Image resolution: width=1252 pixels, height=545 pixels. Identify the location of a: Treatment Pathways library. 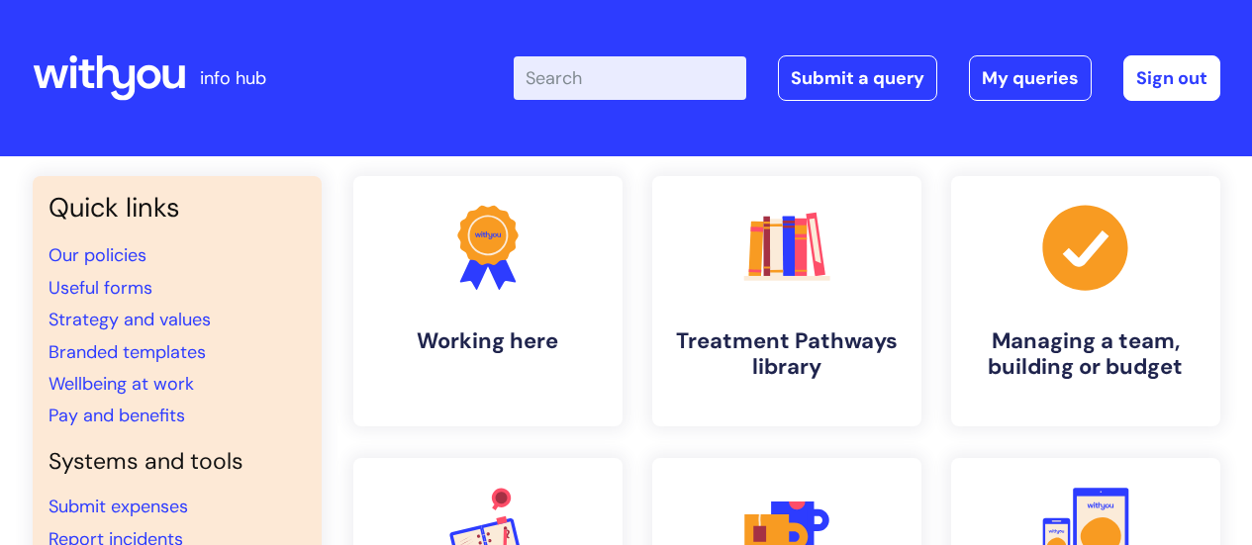
(787, 301).